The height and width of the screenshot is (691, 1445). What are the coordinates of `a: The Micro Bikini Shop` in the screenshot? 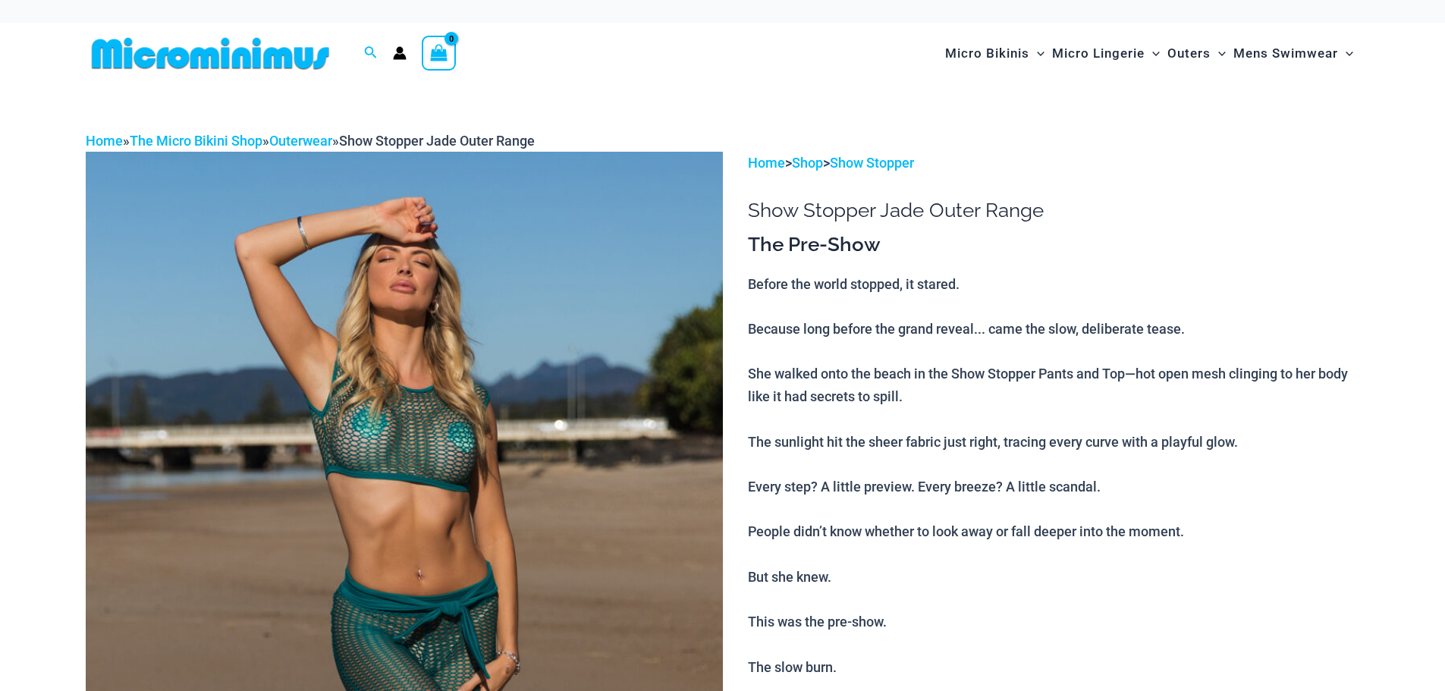 It's located at (196, 140).